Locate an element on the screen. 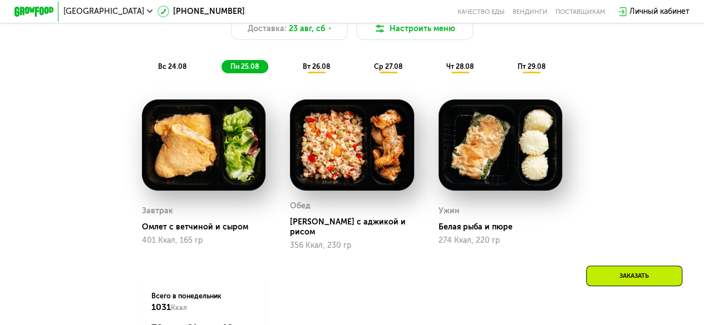 Image resolution: width=704 pixels, height=325 pixels. span: ср 27.08 is located at coordinates (388, 66).